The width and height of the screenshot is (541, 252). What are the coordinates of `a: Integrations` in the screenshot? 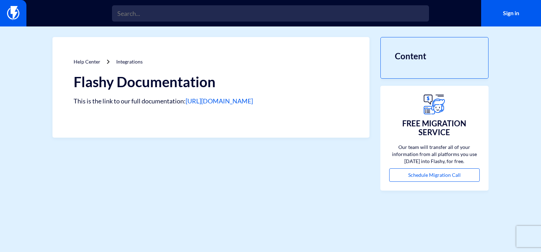 It's located at (129, 61).